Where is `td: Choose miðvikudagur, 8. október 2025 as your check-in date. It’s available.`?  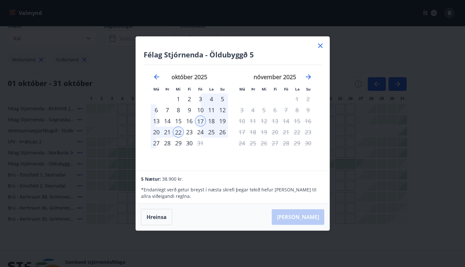 td: Choose miðvikudagur, 8. október 2025 as your check-in date. It’s available. is located at coordinates (178, 110).